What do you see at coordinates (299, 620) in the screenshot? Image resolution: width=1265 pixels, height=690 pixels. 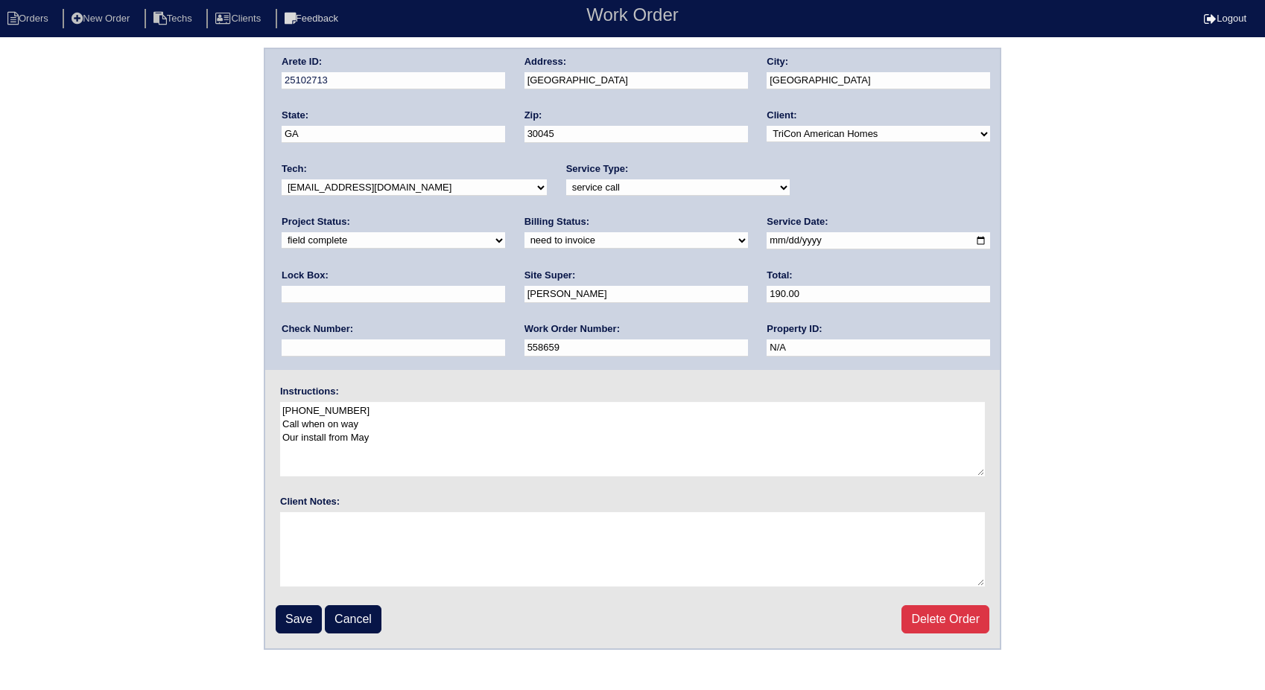 I see `input: Save` at bounding box center [299, 620].